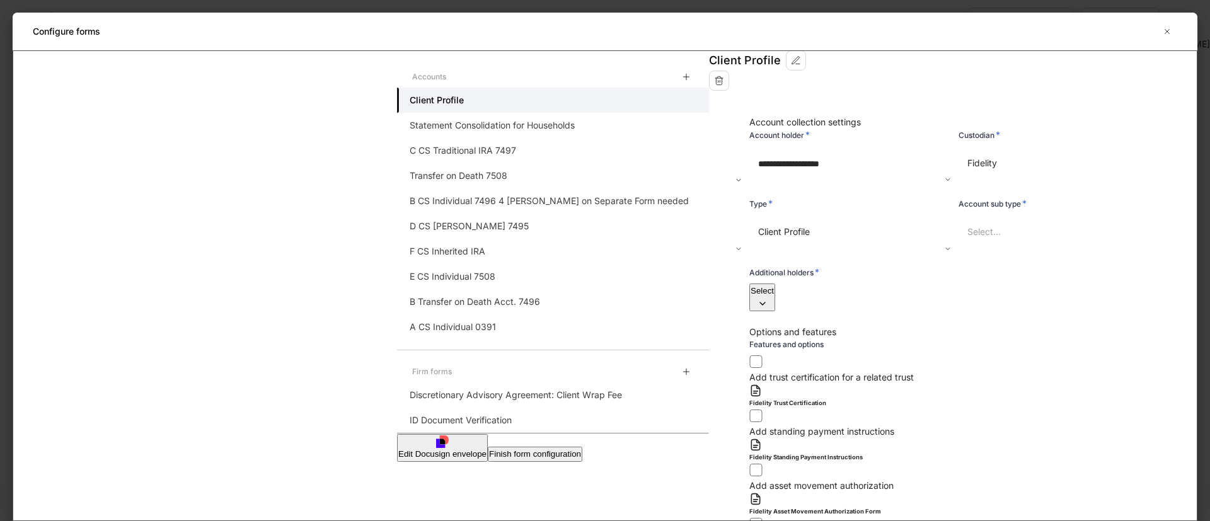 This screenshot has width=1210, height=521. Describe the element at coordinates (492, 125) in the screenshot. I see `p: Statement Consolidation for Households` at that location.